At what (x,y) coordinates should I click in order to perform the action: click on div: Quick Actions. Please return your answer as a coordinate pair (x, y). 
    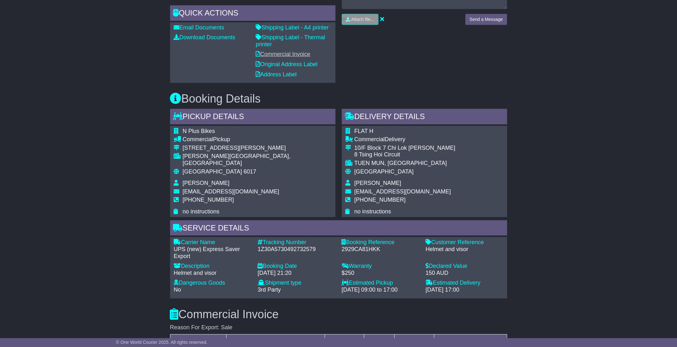
    Looking at the image, I should click on (253, 14).